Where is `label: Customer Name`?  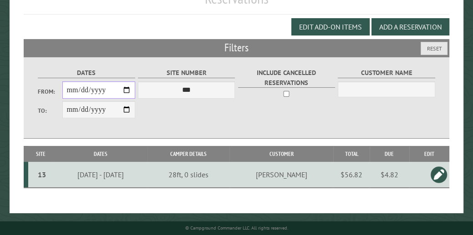 label: Customer Name is located at coordinates (386, 73).